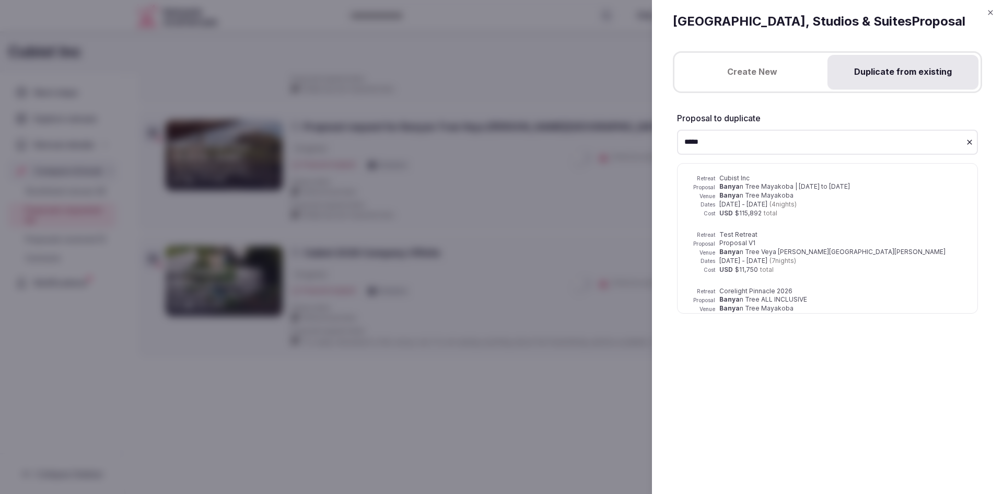  What do you see at coordinates (783, 204) in the screenshot?
I see `span: ( 4 night s )` at bounding box center [783, 204].